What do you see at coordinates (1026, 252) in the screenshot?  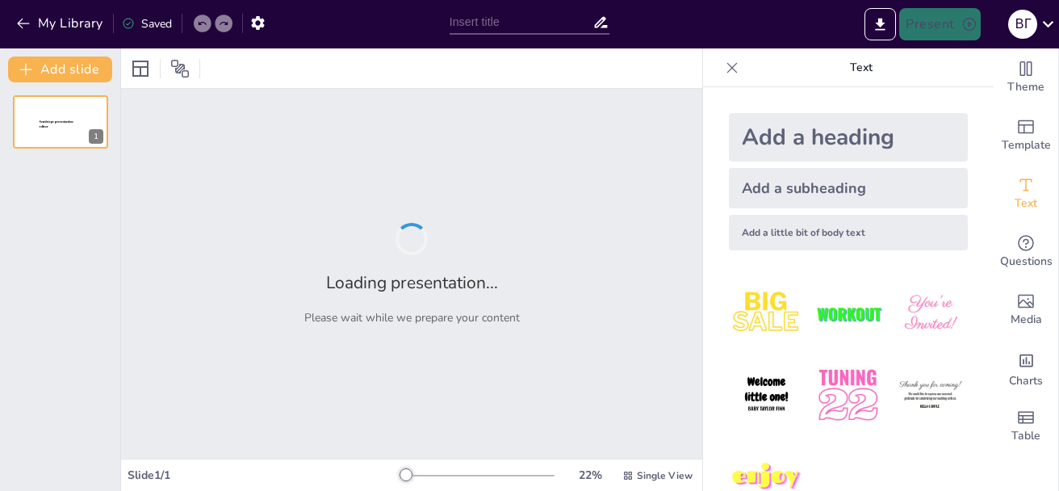 I see `div: Get real-time input from your audience` at bounding box center [1026, 252].